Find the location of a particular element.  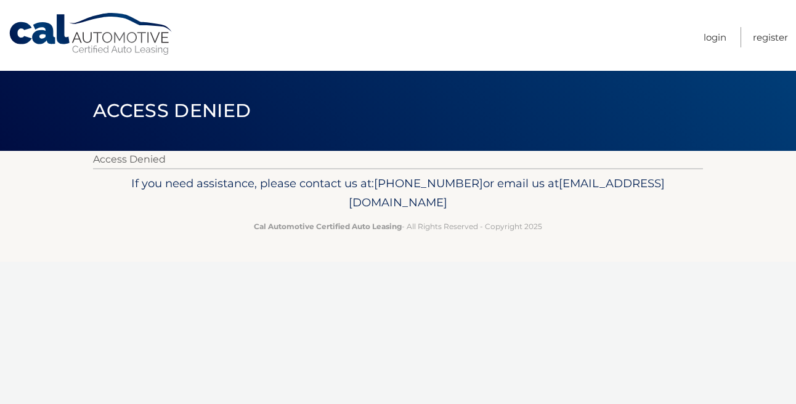

a: Login is located at coordinates (714, 37).